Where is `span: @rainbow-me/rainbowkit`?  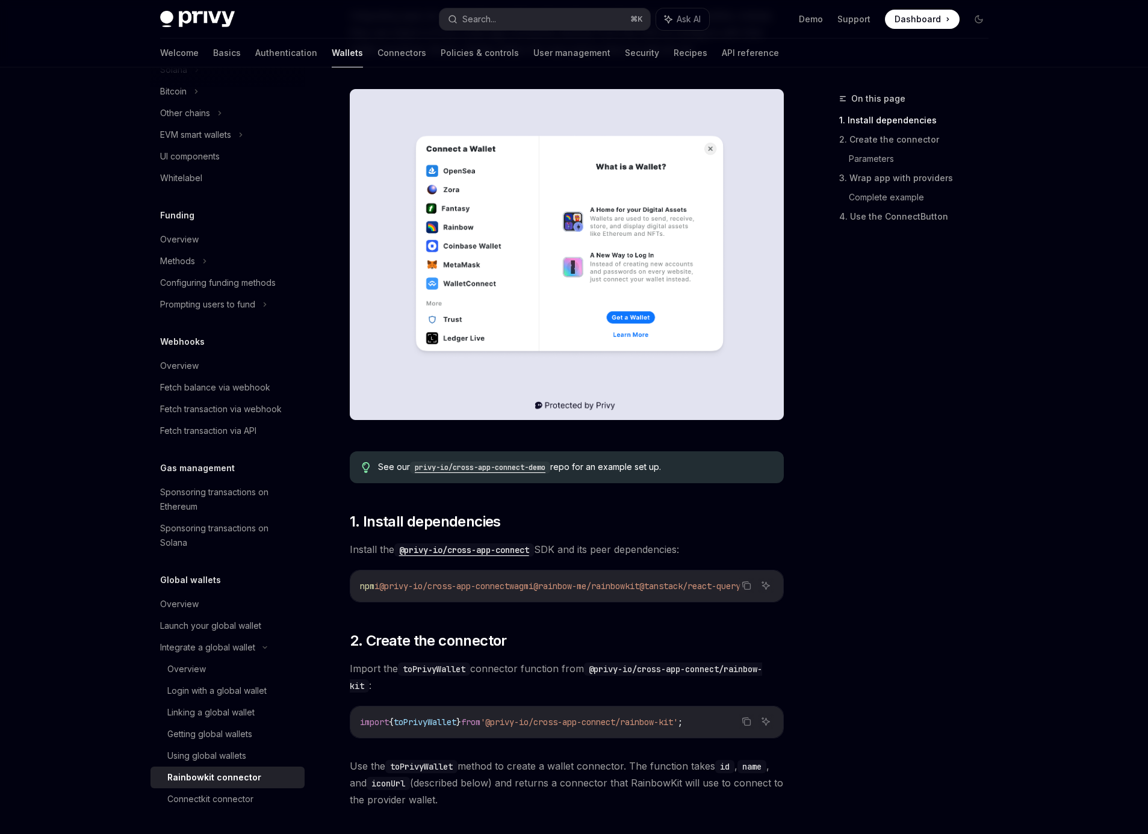
span: @rainbow-me/rainbowkit is located at coordinates (586, 586).